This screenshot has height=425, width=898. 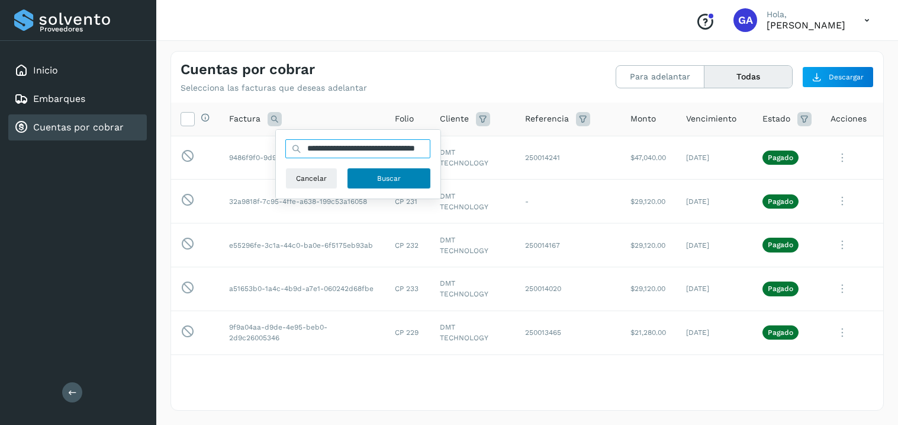 What do you see at coordinates (776, 118) in the screenshot?
I see `span: Estado` at bounding box center [776, 118].